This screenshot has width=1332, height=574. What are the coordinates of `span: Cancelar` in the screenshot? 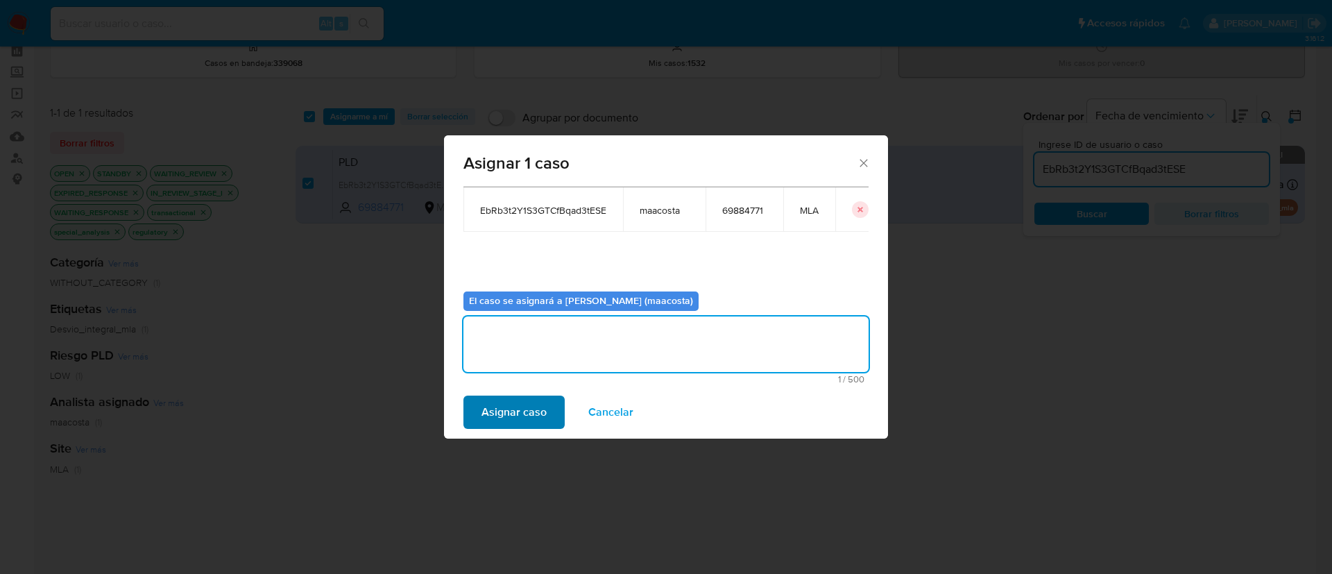 It's located at (610, 412).